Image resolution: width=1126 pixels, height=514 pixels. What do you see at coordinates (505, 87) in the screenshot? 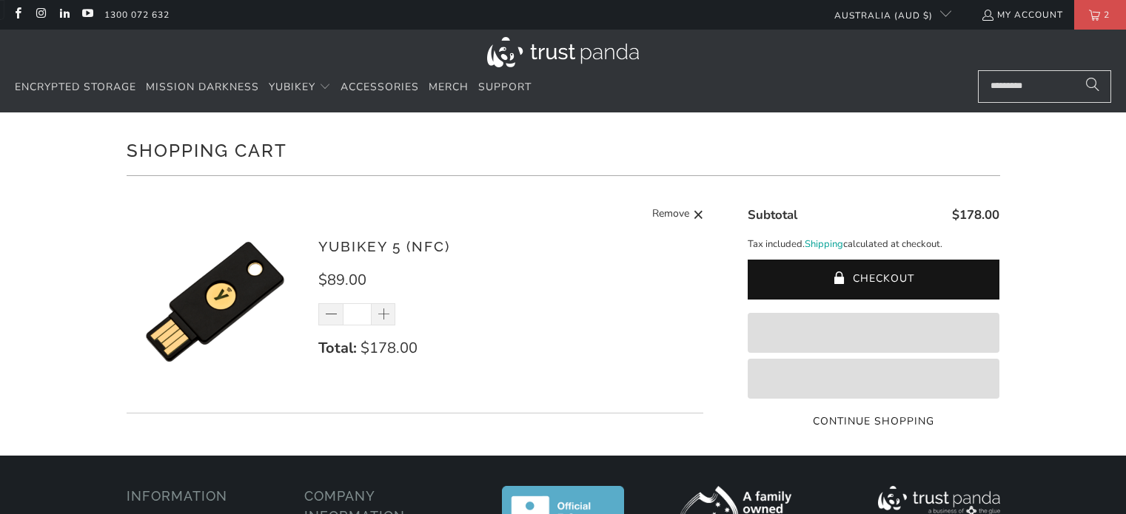
I see `span: Support` at bounding box center [505, 87].